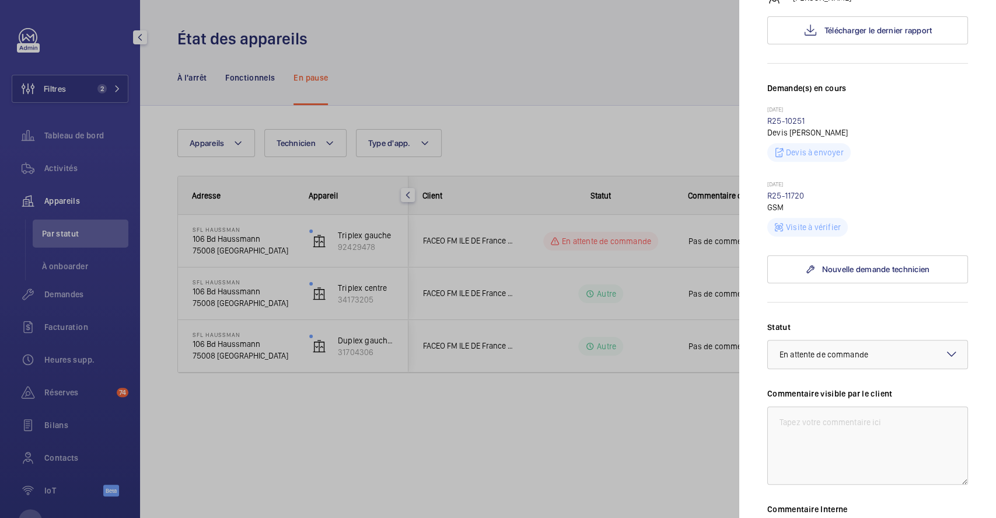 This screenshot has width=996, height=518. Describe the element at coordinates (868, 393) in the screenshot. I see `label: Commentaire visible par le client` at that location.